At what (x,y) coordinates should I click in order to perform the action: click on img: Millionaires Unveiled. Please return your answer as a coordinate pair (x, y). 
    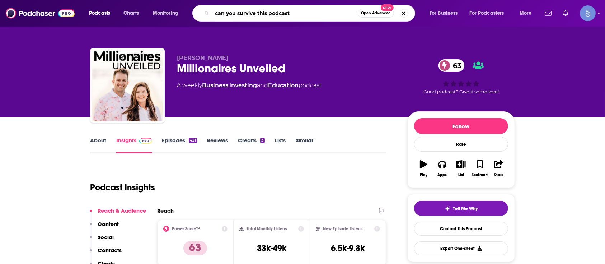
    Looking at the image, I should click on (127, 85).